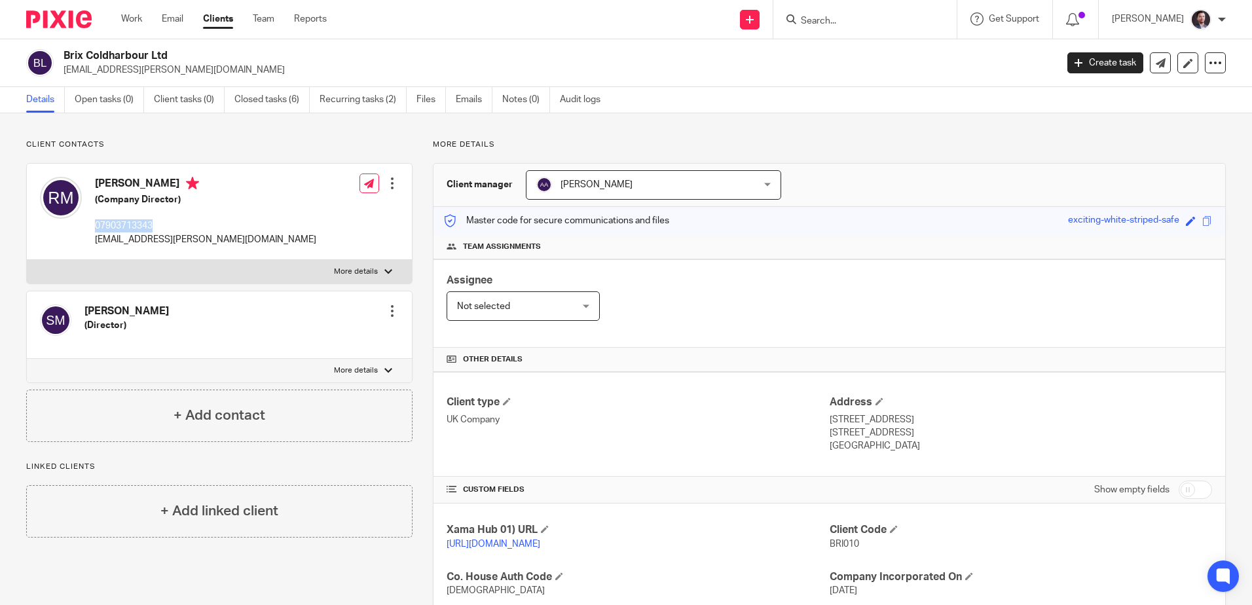  Describe the element at coordinates (483, 306) in the screenshot. I see `span: Not selected` at that location.